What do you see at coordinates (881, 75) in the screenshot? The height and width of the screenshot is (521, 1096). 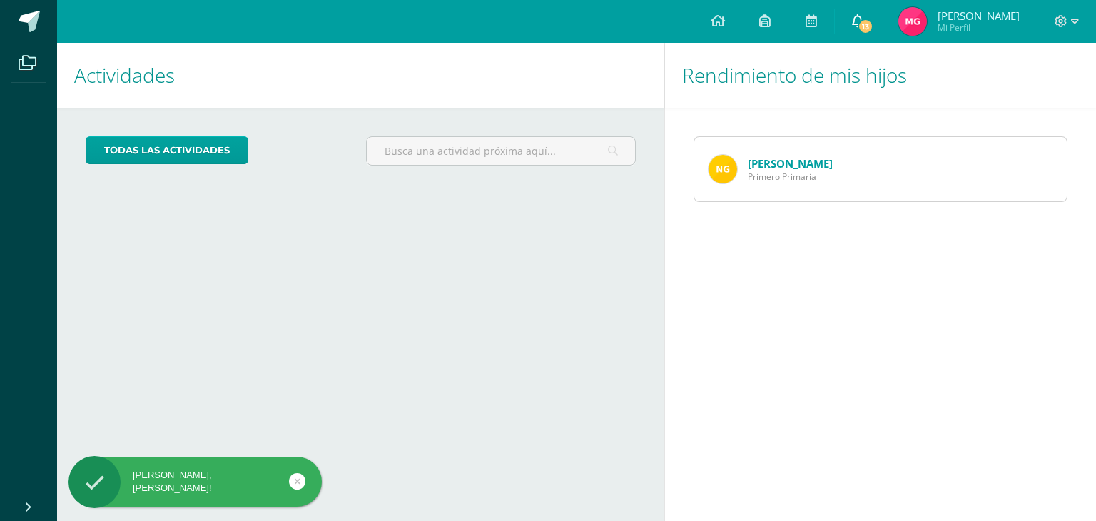 I see `h1: Rendimiento de mis hijos` at bounding box center [881, 75].